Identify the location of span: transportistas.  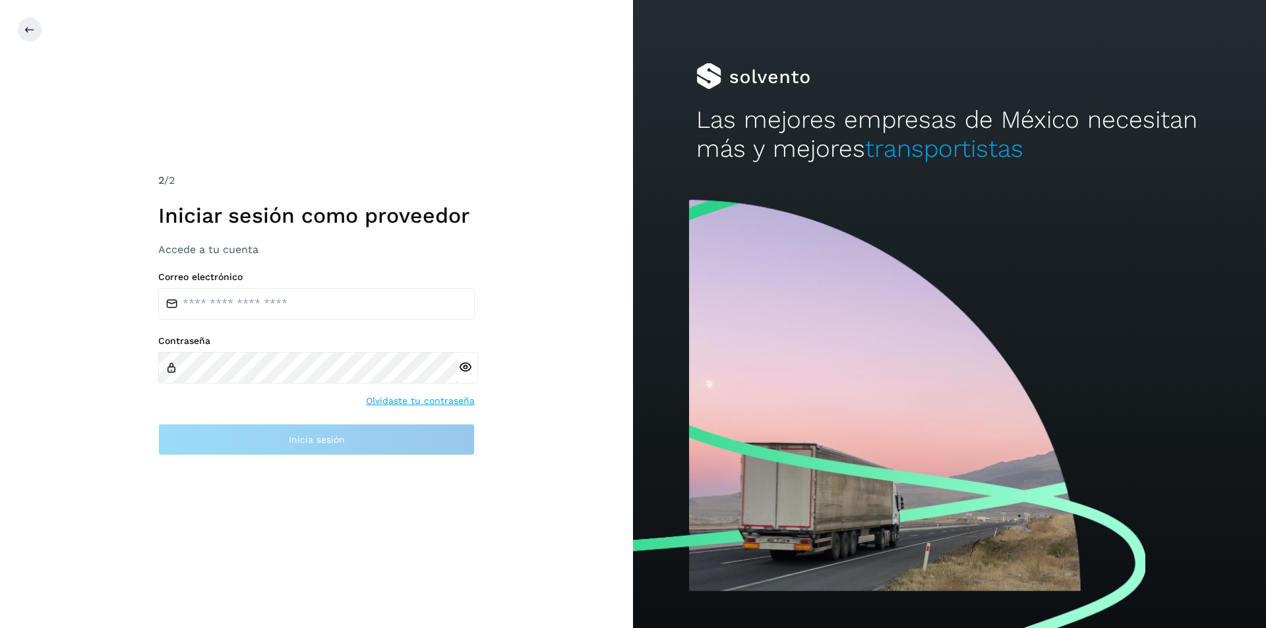
(944, 148).